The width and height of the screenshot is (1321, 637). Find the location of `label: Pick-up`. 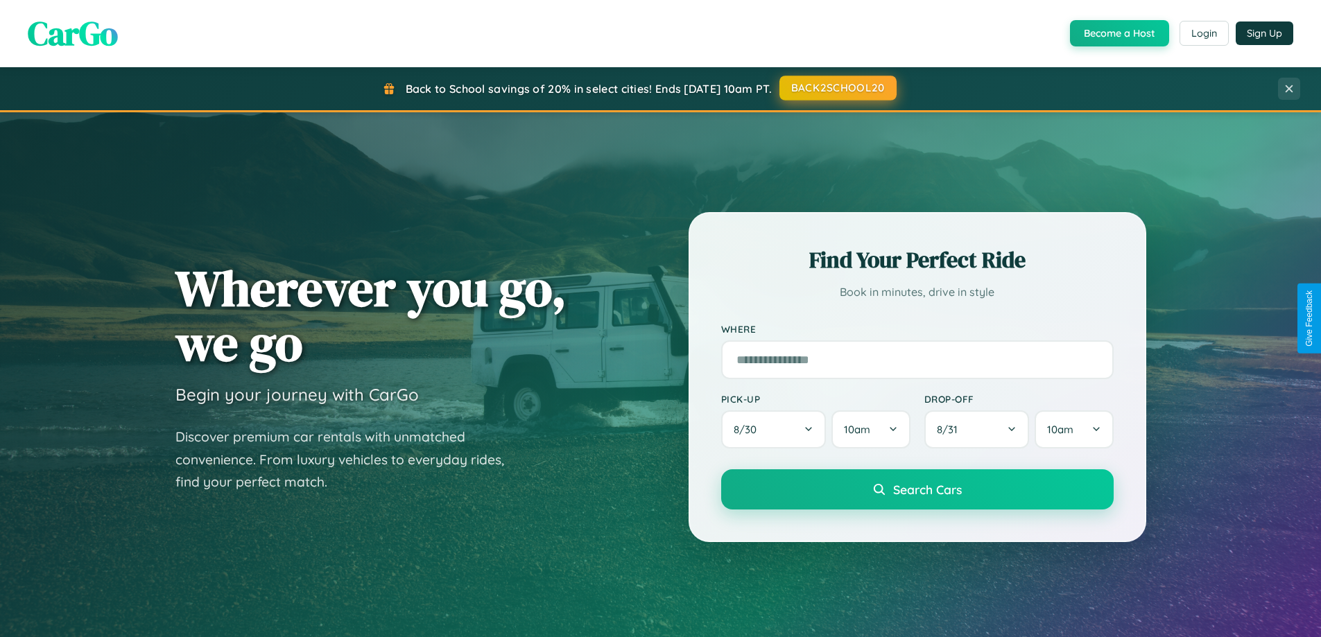

label: Pick-up is located at coordinates (815, 399).